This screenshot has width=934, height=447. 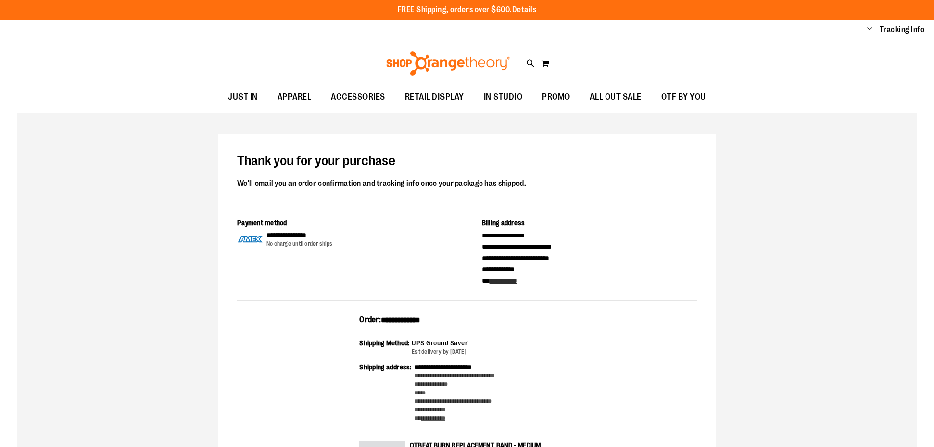 What do you see at coordinates (358, 97) in the screenshot?
I see `span: ACCESSORIES` at bounding box center [358, 97].